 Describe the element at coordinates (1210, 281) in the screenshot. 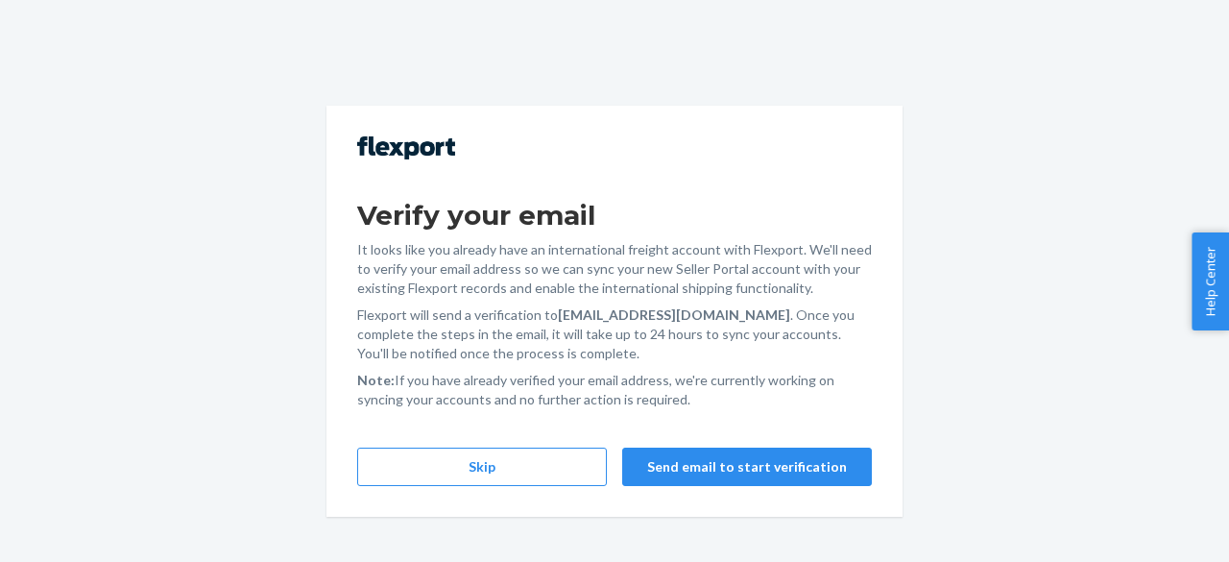

I see `span: Help Center` at that location.